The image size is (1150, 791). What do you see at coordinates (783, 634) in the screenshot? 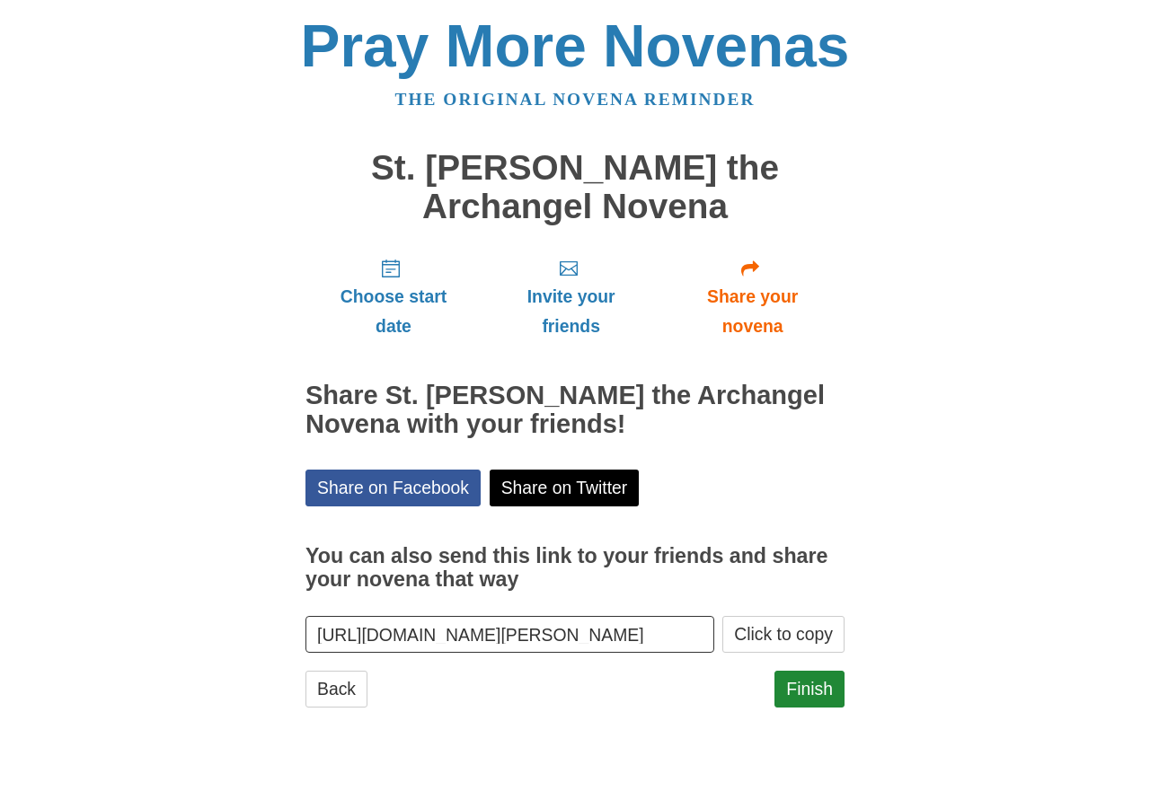
I see `button: Click to copy` at bounding box center [783, 634].